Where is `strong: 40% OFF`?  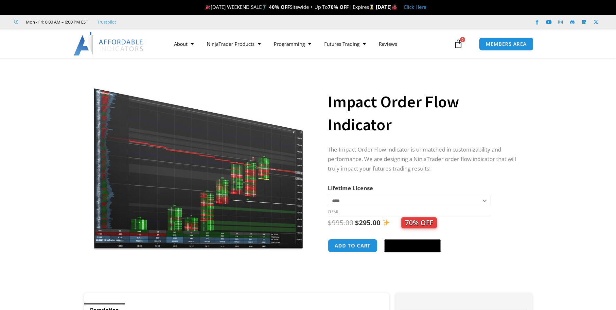
strong: 40% OFF is located at coordinates (279, 7).